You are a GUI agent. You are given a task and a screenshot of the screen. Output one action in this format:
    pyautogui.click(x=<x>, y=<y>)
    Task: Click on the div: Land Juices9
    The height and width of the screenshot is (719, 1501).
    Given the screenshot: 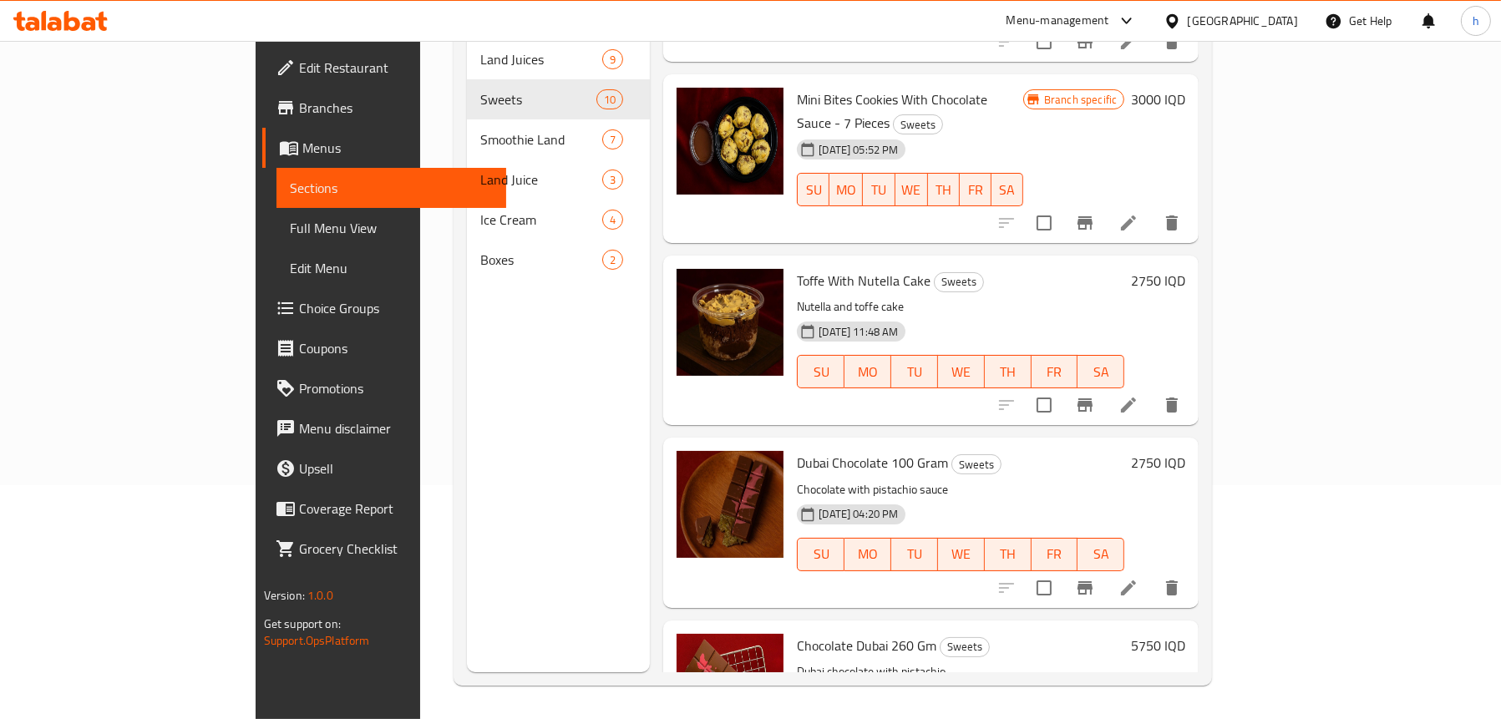 What is the action you would take?
    pyautogui.click(x=558, y=59)
    